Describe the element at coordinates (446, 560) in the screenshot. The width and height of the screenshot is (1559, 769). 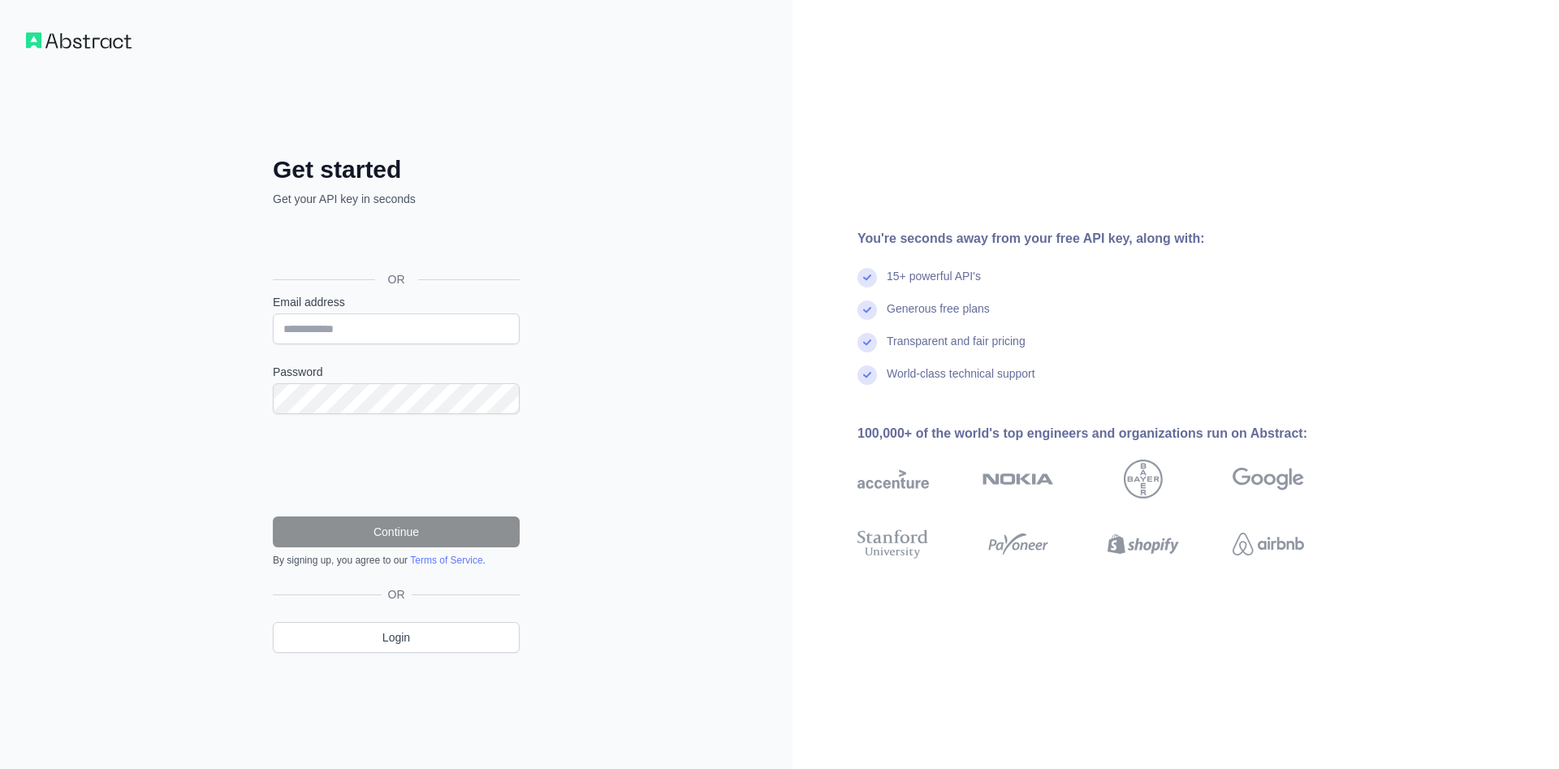
I see `a: Terms of Service` at that location.